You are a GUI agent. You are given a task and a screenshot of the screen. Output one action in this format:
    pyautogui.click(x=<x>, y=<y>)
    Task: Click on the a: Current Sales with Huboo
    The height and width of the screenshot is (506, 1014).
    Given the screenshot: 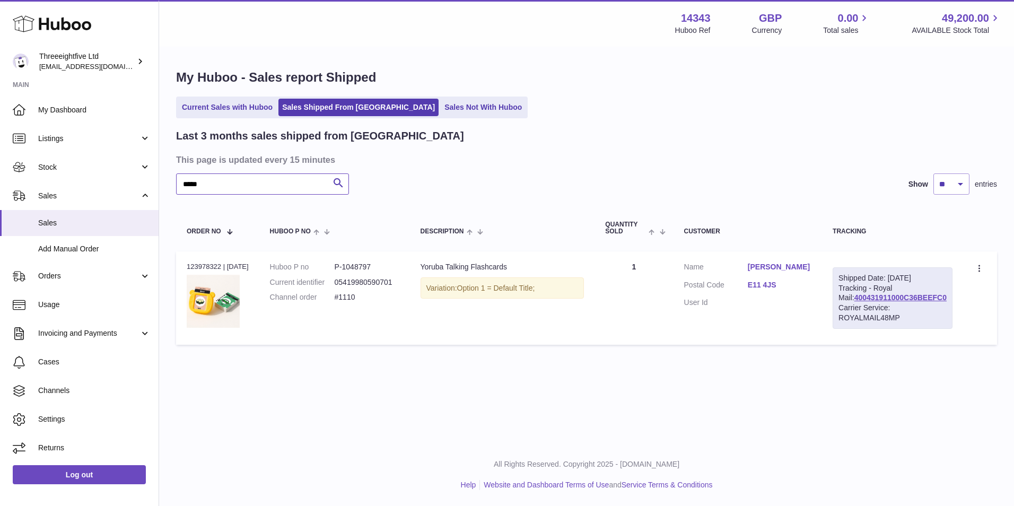 What is the action you would take?
    pyautogui.click(x=227, y=107)
    